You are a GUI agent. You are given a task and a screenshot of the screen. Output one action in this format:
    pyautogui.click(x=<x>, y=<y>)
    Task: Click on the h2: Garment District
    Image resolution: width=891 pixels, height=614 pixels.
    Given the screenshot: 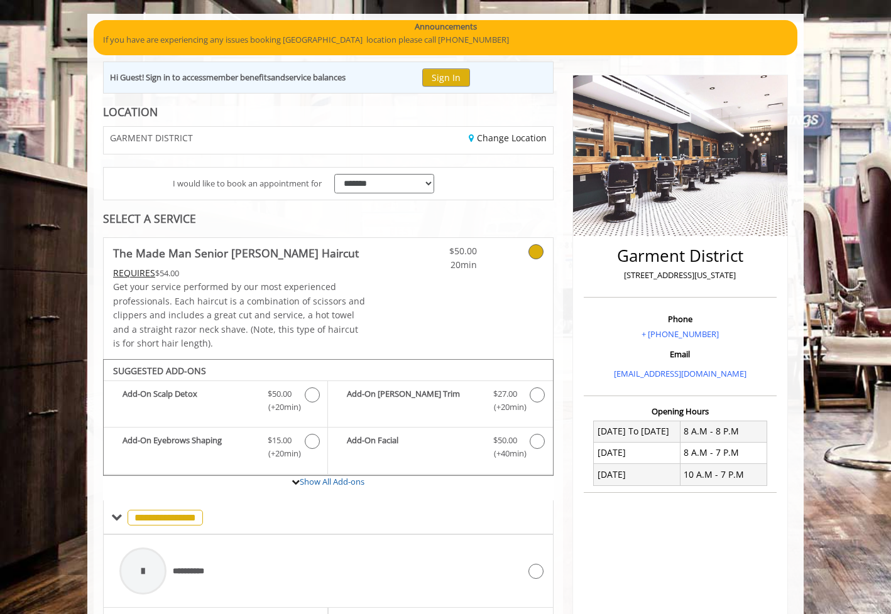 What is the action you would take?
    pyautogui.click(x=680, y=256)
    